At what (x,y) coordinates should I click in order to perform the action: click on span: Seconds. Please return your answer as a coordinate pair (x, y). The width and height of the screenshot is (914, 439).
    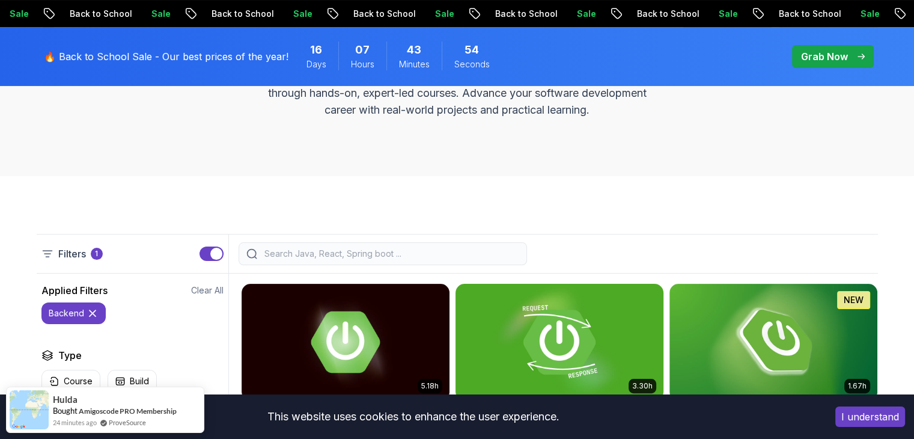
    Looking at the image, I should click on (472, 64).